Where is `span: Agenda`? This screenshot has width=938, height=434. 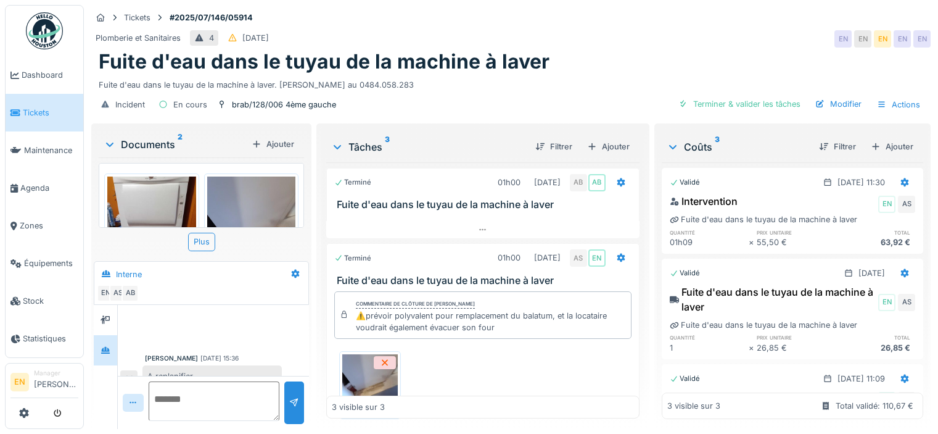
span: Agenda is located at coordinates (49, 188).